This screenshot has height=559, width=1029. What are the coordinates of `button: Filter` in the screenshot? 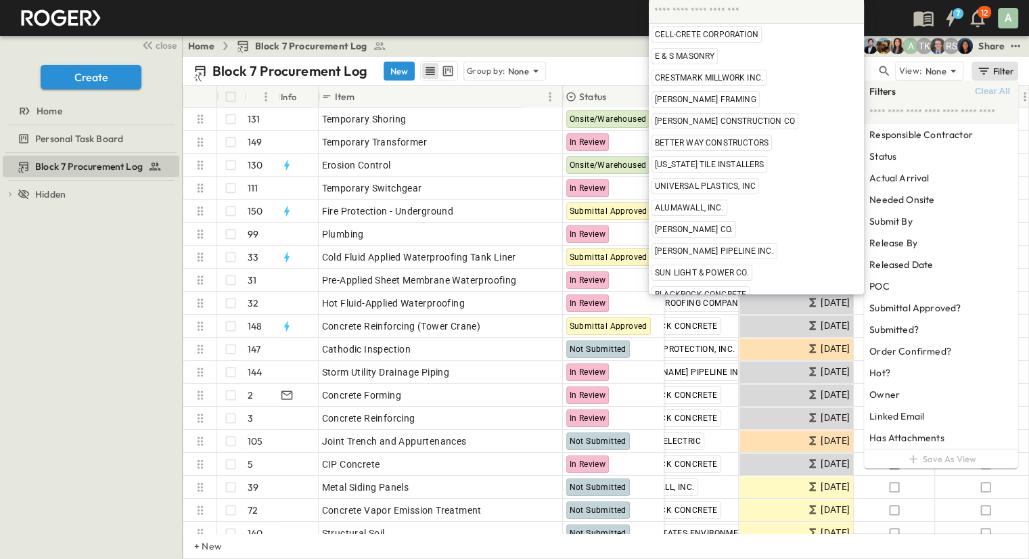 It's located at (995, 71).